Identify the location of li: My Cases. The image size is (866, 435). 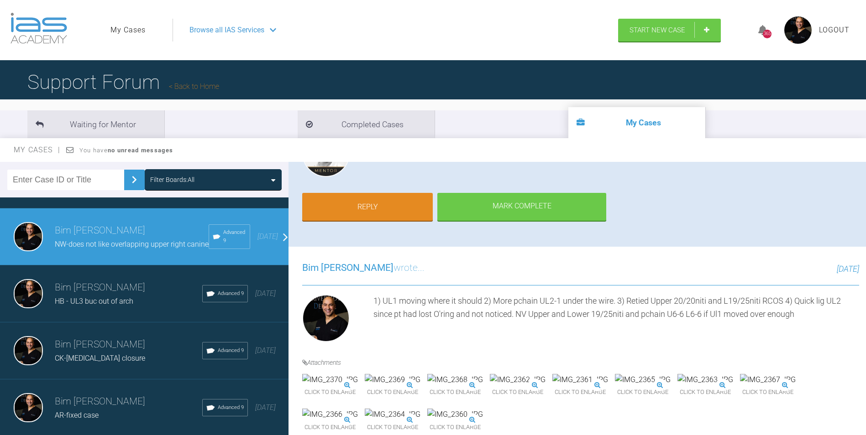
(637, 123).